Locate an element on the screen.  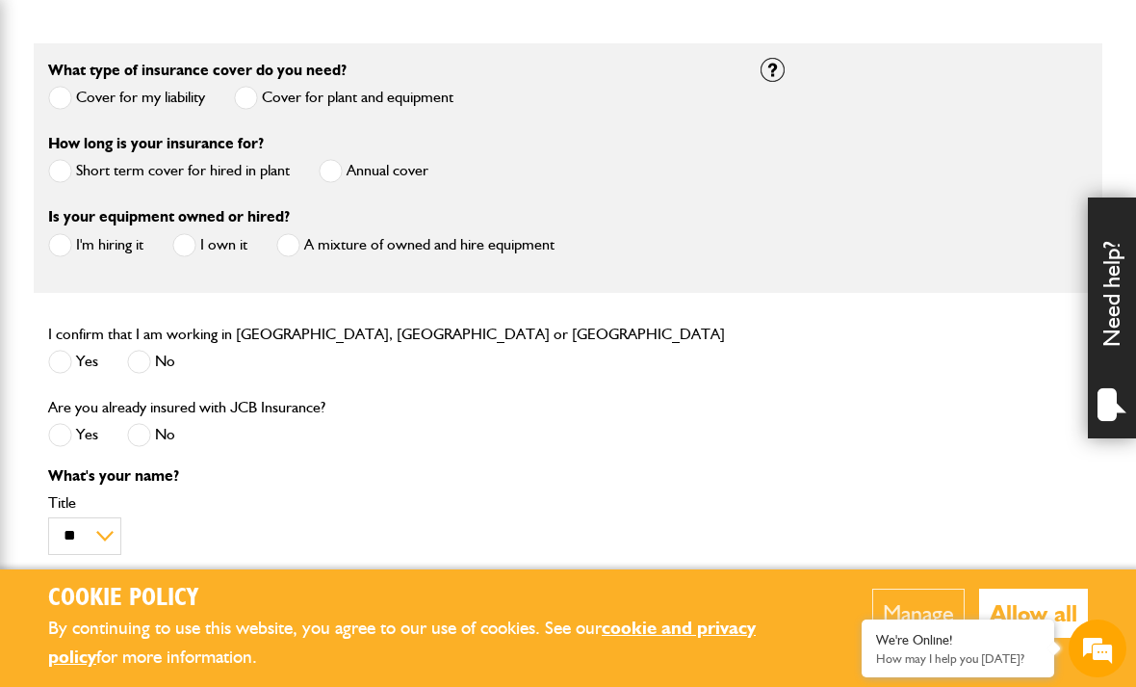
label: Are you already insured with JCB Insurance? is located at coordinates (187, 407).